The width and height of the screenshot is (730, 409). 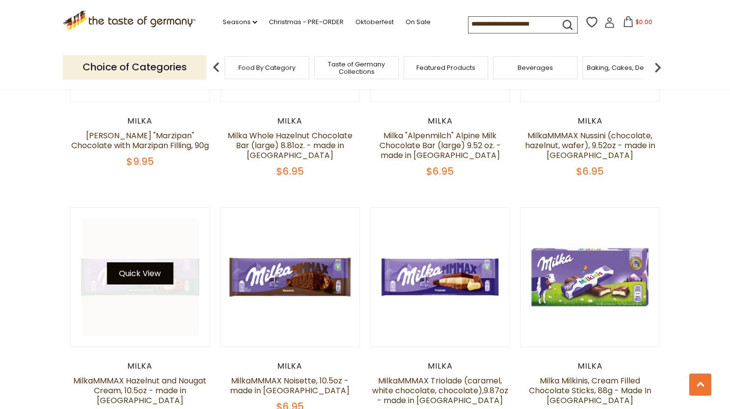 I want to click on span: Taste of Germany Collections, so click(x=356, y=68).